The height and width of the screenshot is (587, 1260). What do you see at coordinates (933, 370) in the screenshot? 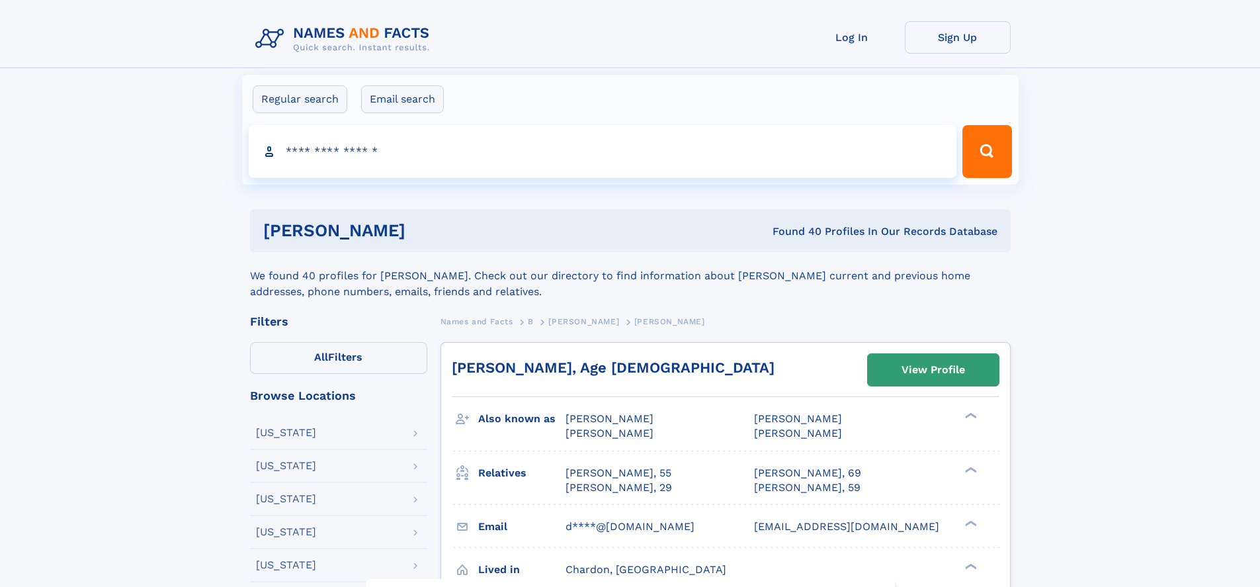
I see `a: View Profile` at bounding box center [933, 370].